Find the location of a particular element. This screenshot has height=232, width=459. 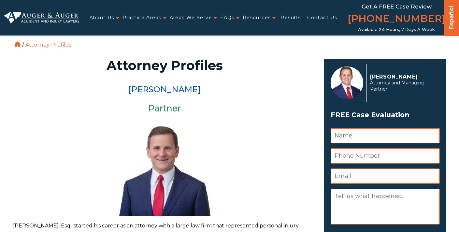

input: Name is located at coordinates (385, 135).